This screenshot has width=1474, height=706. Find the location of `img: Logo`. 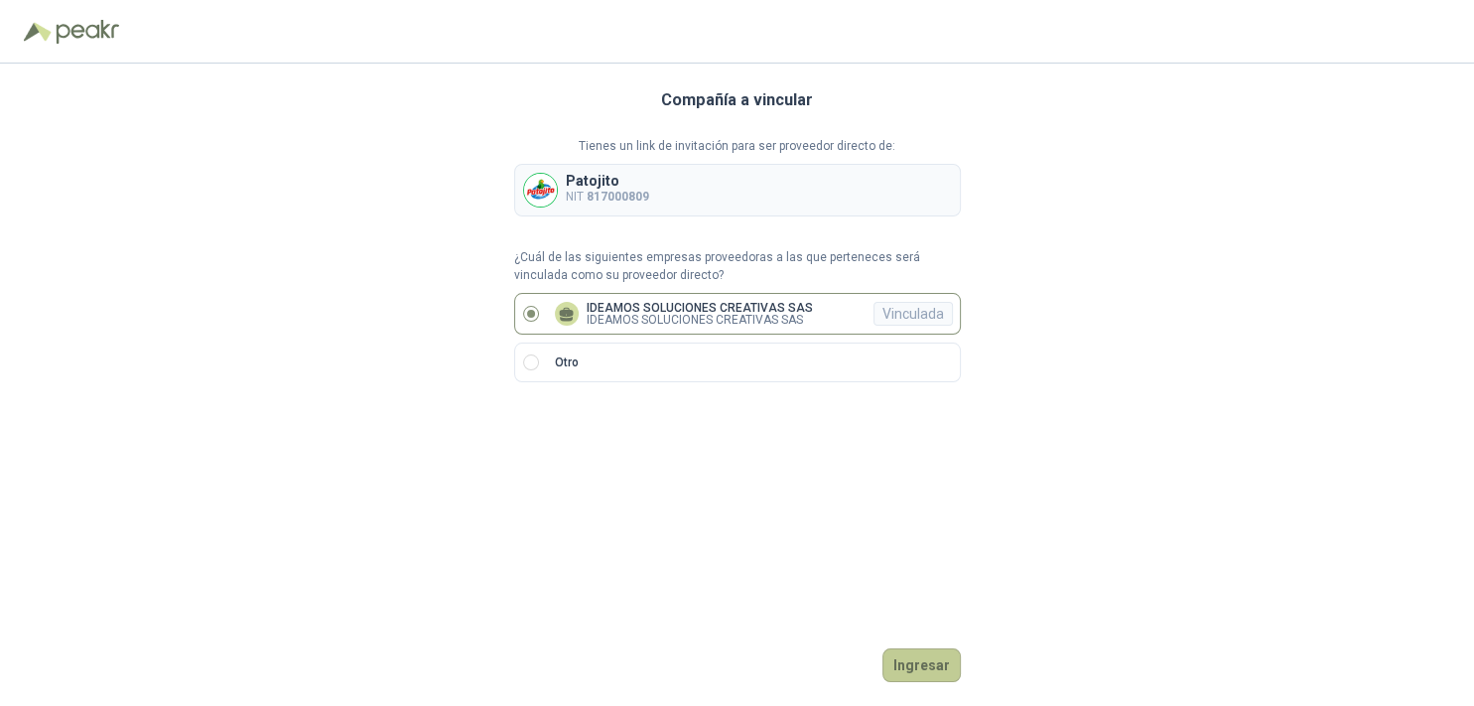

img: Logo is located at coordinates (38, 32).